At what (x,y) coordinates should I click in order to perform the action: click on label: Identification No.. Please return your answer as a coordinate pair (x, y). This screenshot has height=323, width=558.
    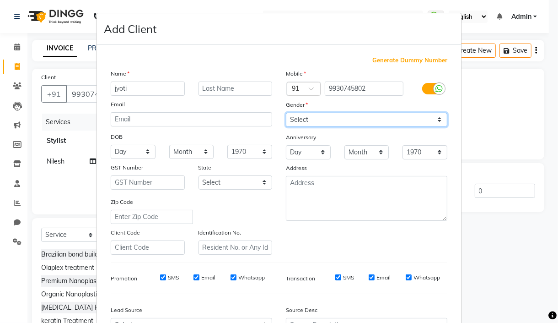
    Looking at the image, I should click on (220, 233).